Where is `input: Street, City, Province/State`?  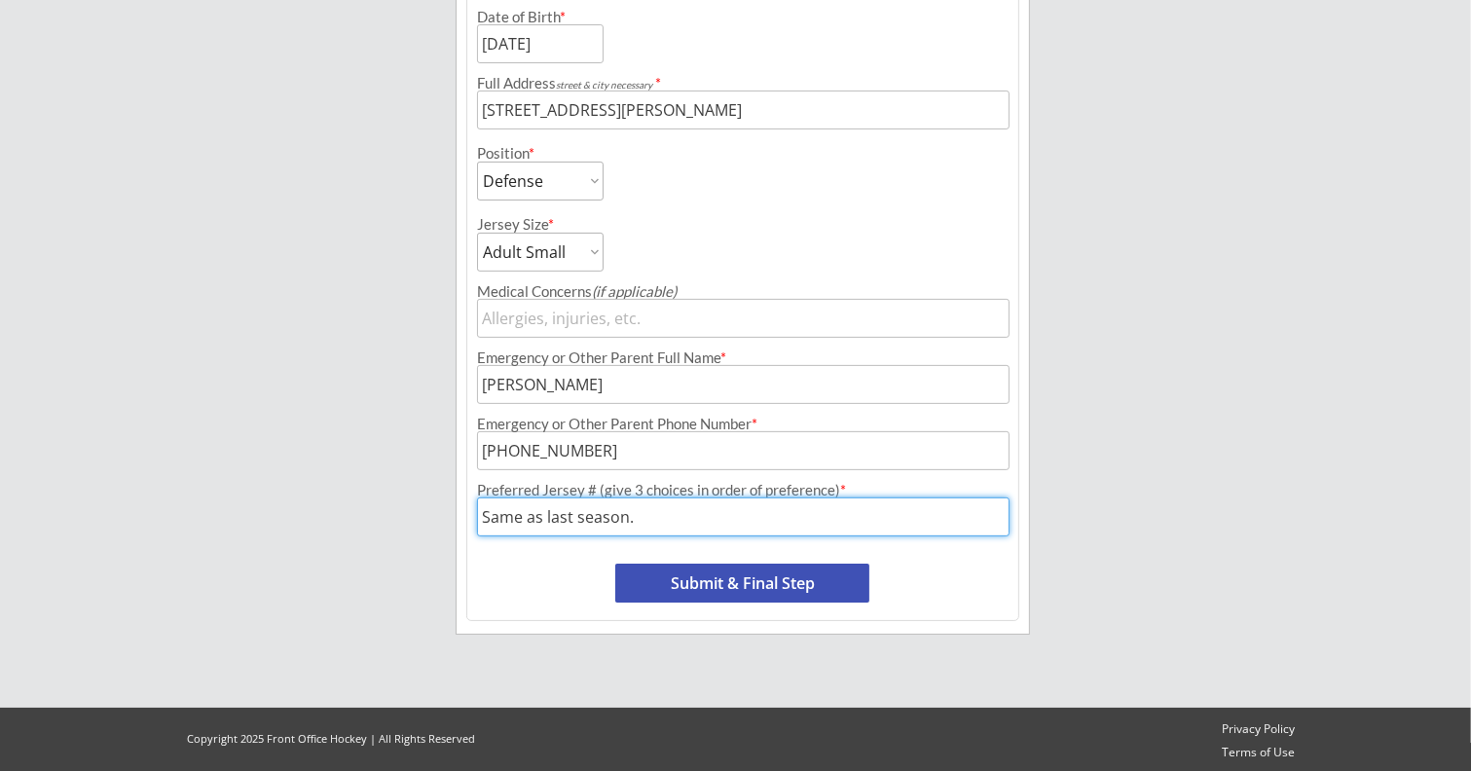
input: Street, City, Province/State is located at coordinates (743, 110).